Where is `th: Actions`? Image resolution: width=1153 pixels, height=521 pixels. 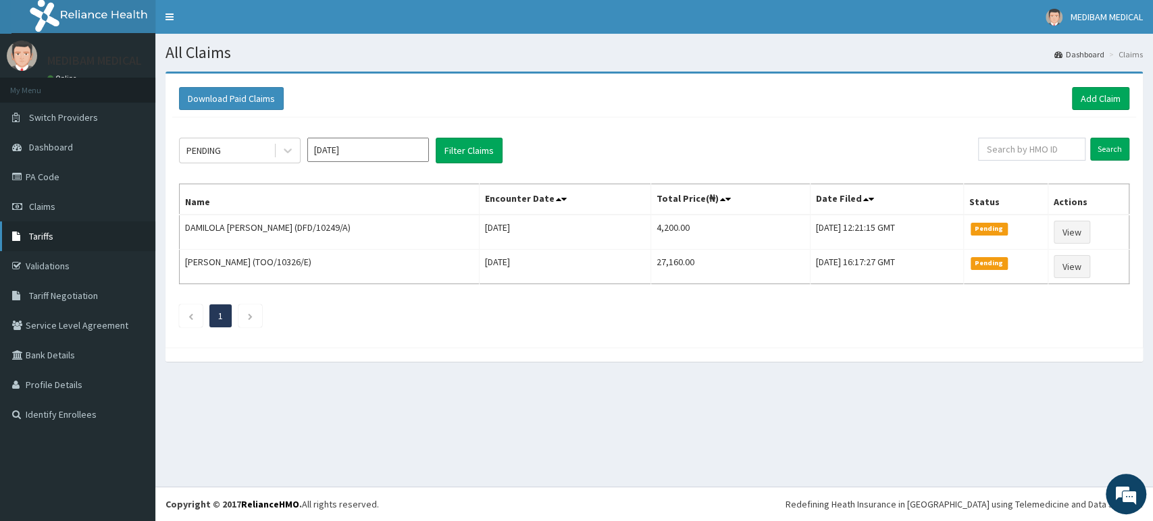
th: Actions is located at coordinates (1088, 200).